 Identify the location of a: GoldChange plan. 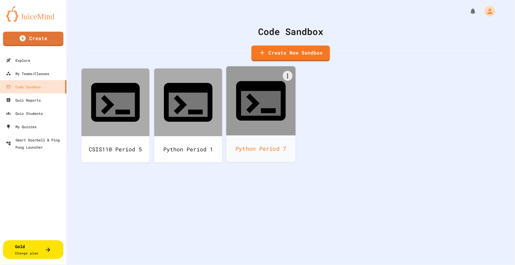
(33, 250).